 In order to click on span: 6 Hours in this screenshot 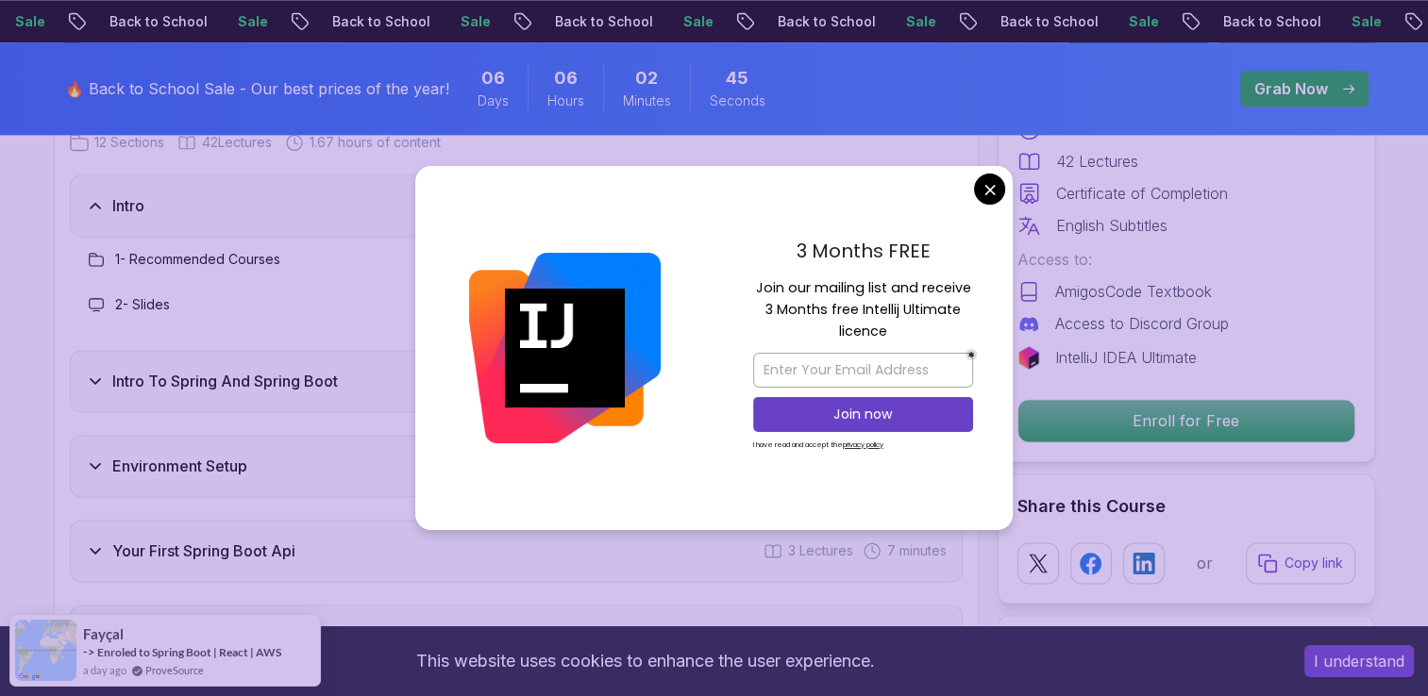, I will do `click(565, 78)`.